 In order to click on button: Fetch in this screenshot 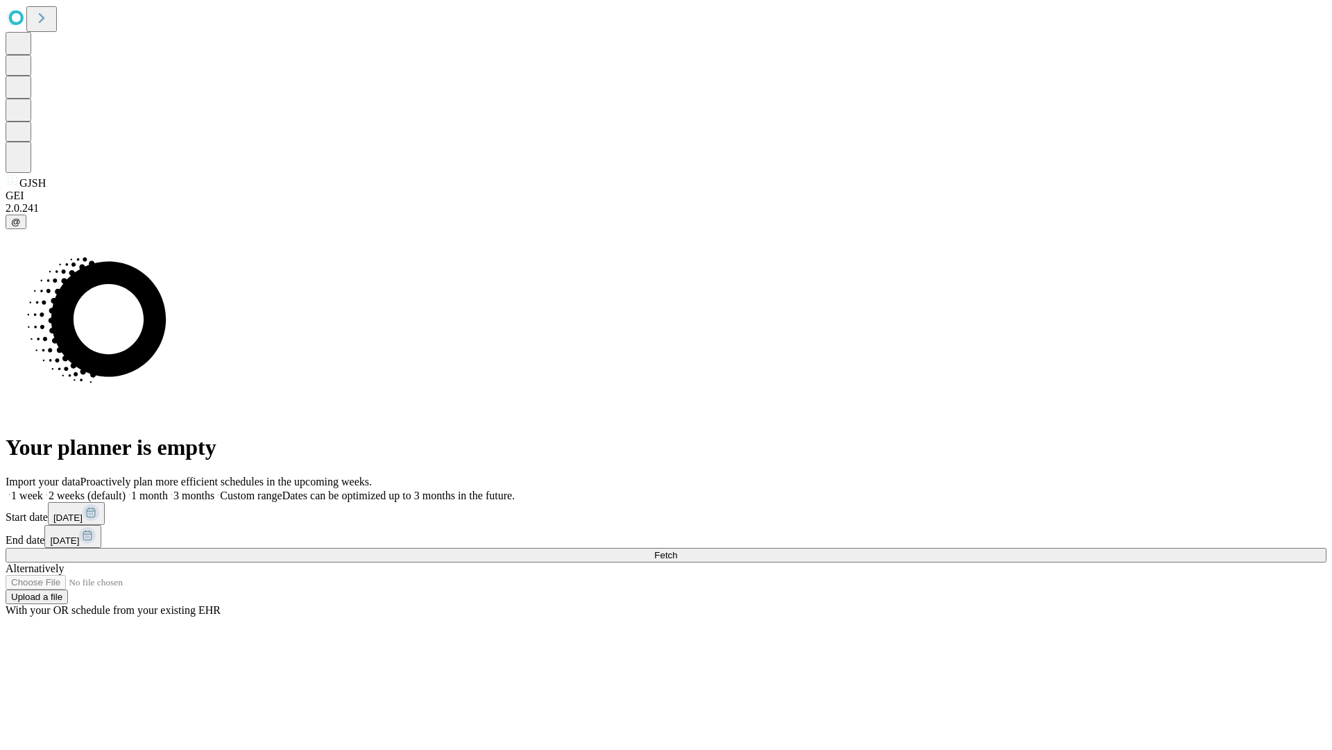, I will do `click(666, 554)`.